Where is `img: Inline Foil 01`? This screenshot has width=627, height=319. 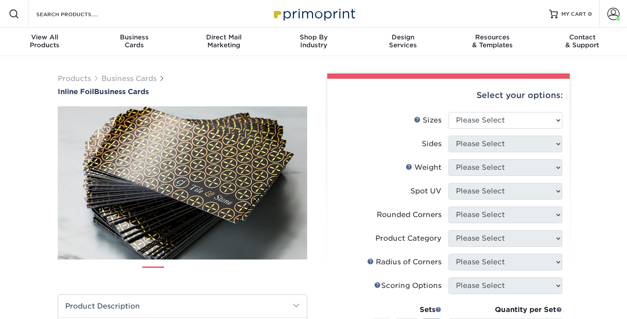 img: Inline Foil 01 is located at coordinates (182, 183).